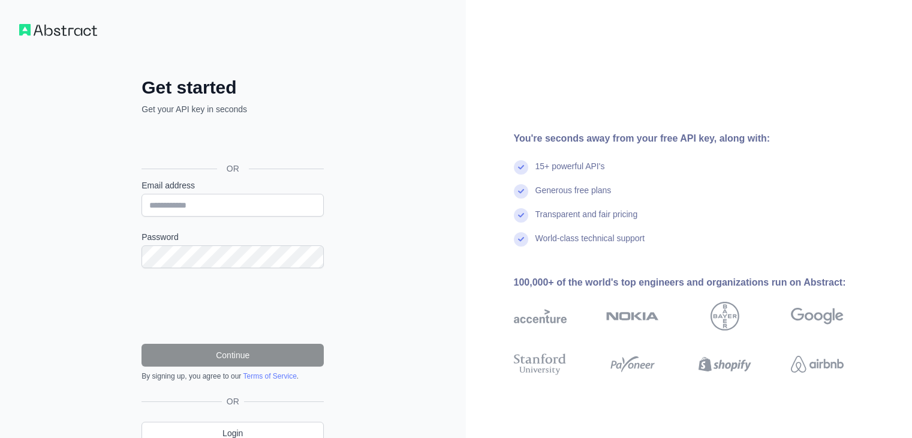 The image size is (912, 438). What do you see at coordinates (233, 185) in the screenshot?
I see `label: Email address` at bounding box center [233, 185].